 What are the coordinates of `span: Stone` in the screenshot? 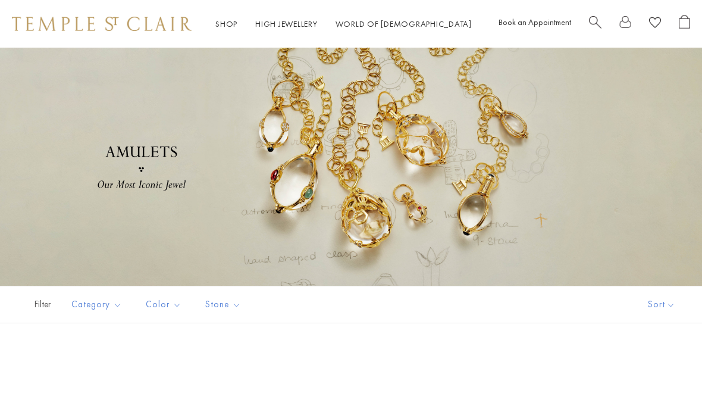 It's located at (224, 304).